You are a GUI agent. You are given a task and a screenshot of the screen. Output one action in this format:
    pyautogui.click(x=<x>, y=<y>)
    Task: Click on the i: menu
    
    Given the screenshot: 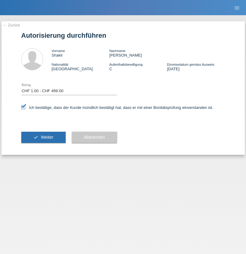 What is the action you would take?
    pyautogui.click(x=237, y=8)
    